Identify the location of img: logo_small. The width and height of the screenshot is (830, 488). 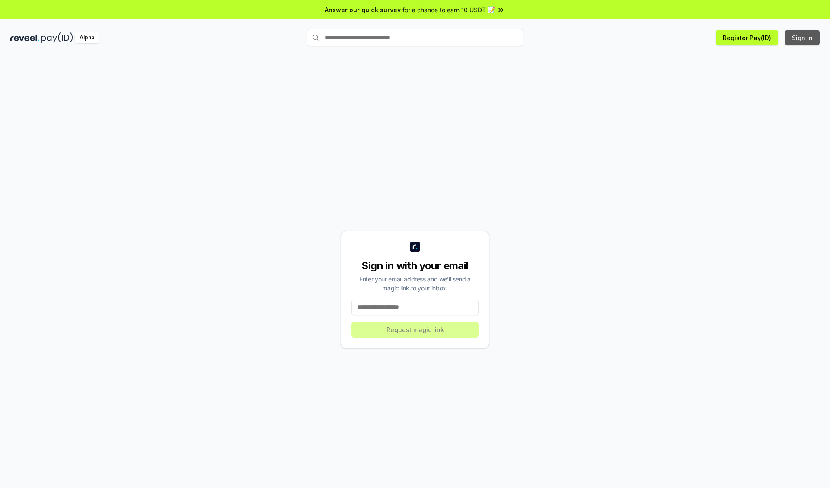
(415, 247).